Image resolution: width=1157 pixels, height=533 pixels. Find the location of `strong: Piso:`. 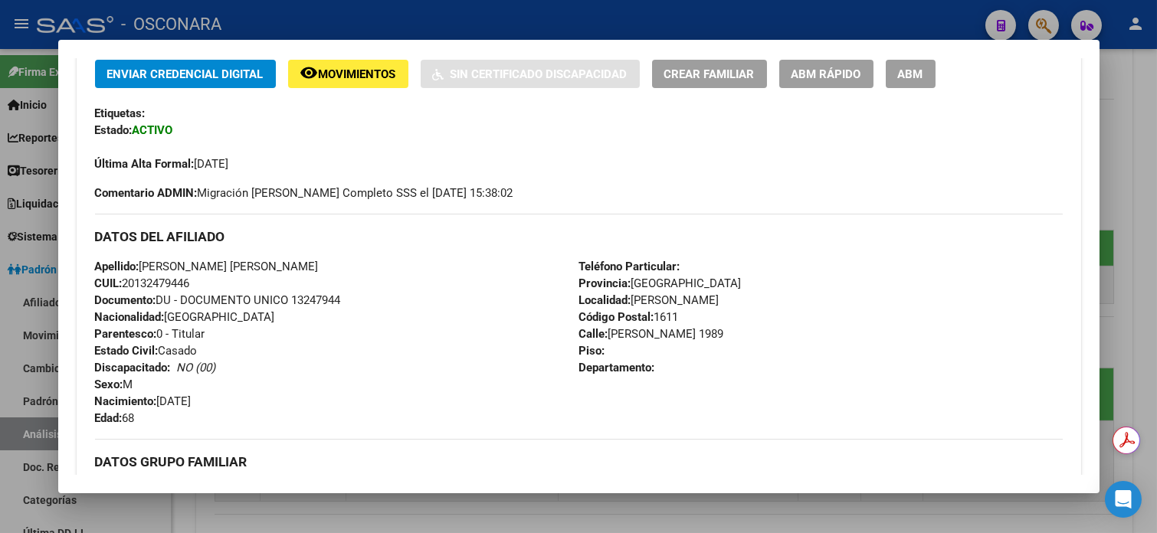

strong: Piso: is located at coordinates (591, 351).